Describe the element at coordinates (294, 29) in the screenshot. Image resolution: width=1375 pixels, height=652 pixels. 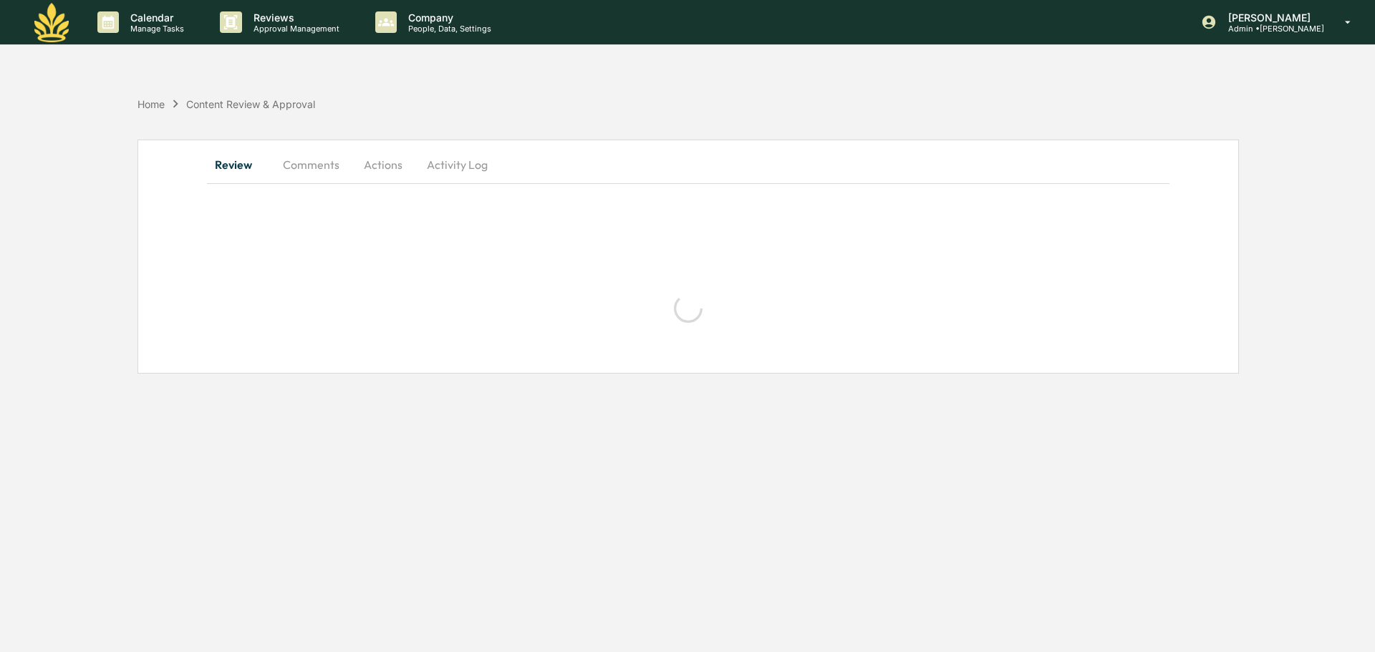
I see `p: Approval Management` at that location.